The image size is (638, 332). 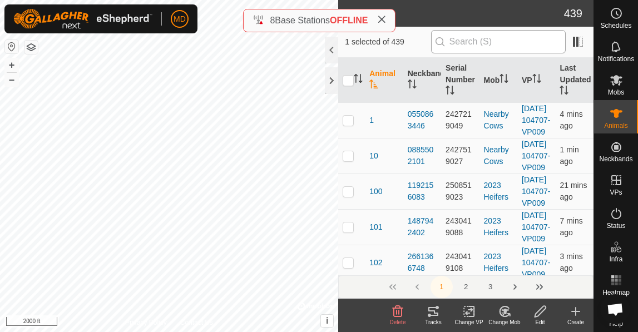 I want to click on div: 2427219049, so click(x=460, y=120).